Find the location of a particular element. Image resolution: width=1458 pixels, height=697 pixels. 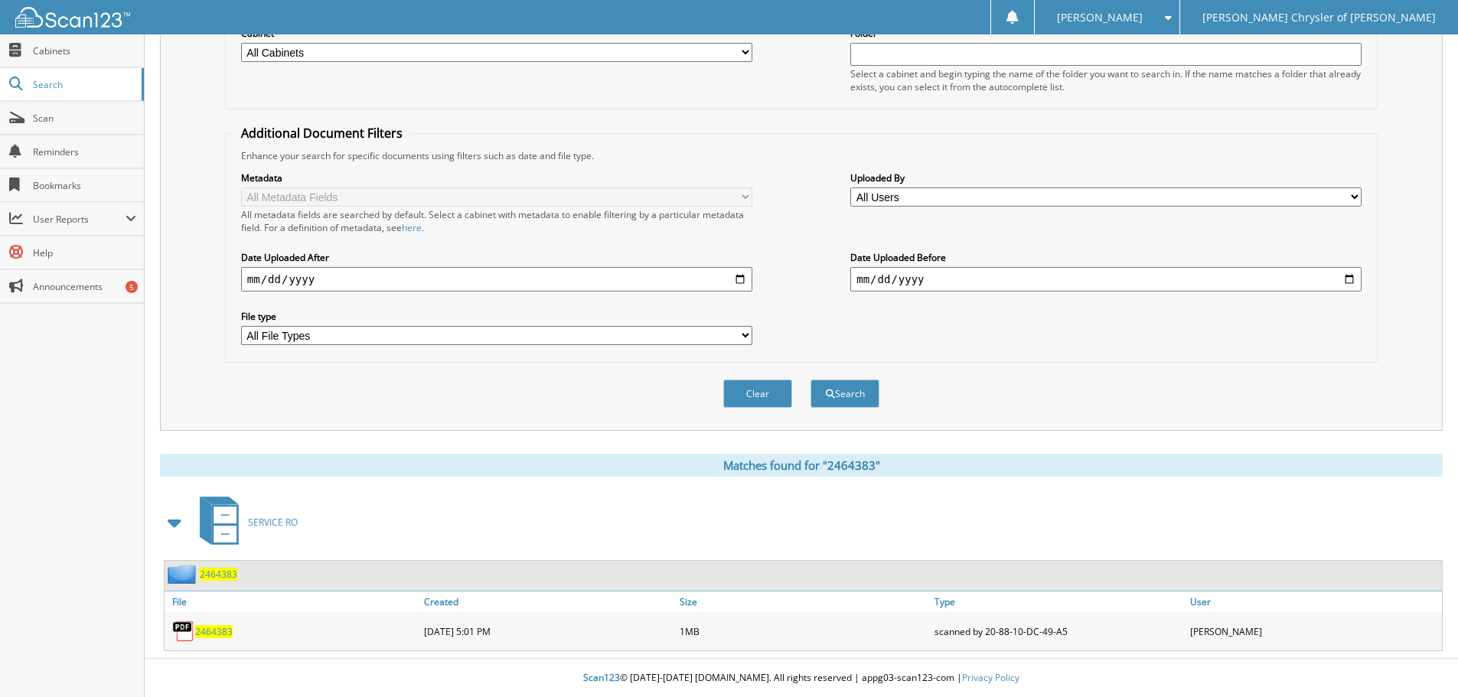

span: Scan is located at coordinates (84, 118).